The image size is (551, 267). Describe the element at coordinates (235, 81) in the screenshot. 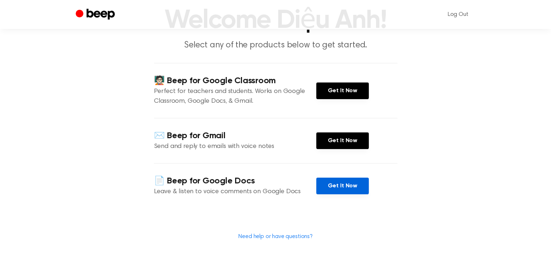

I see `h4: 🧑🏻‍🏫 Beep for Google Classroom` at that location.